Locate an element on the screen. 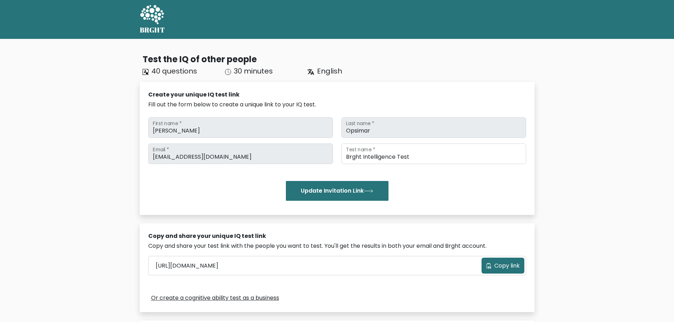  span: English is located at coordinates (330, 71).